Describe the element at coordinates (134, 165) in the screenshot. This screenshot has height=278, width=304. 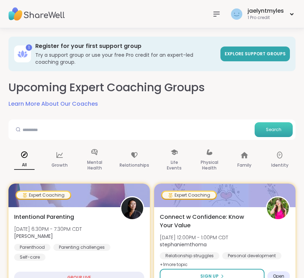
I see `p: Relationships` at that location.